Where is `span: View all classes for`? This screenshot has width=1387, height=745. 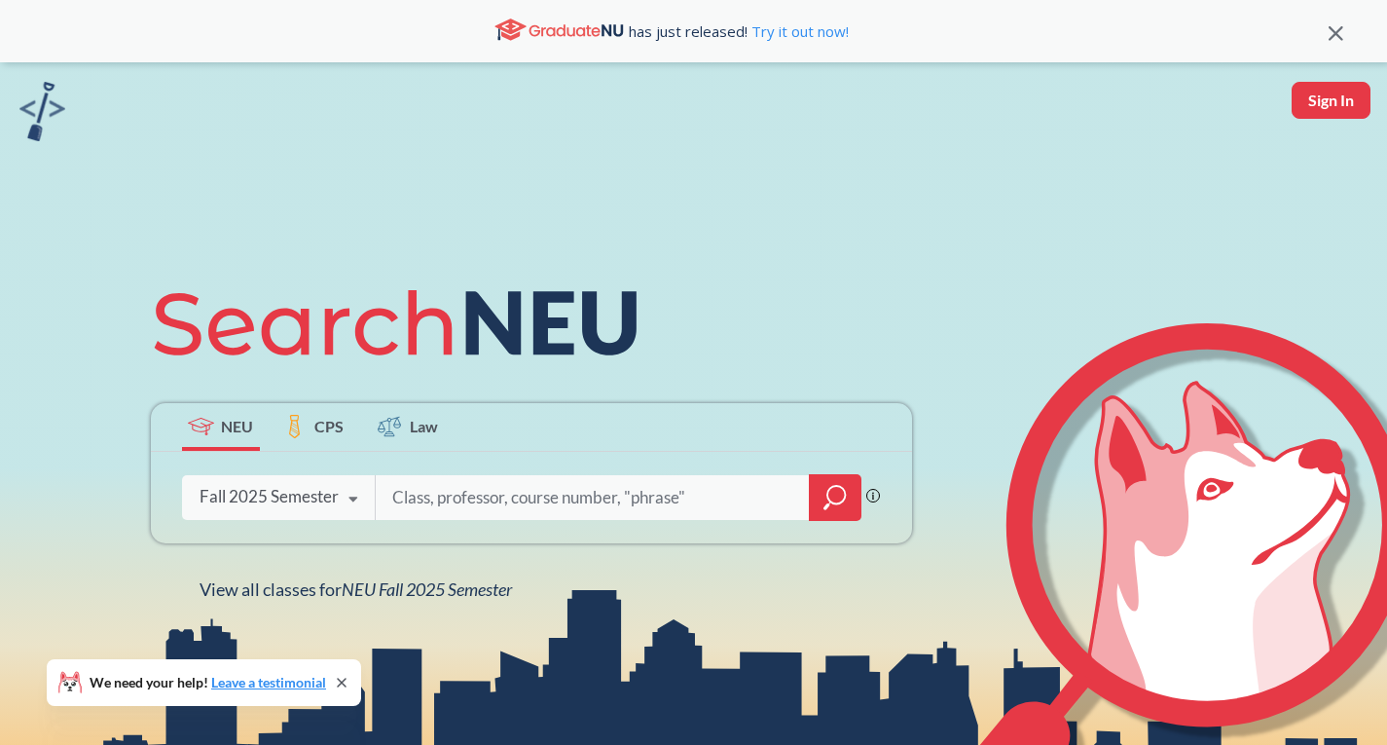 span: View all classes for is located at coordinates (355, 589).